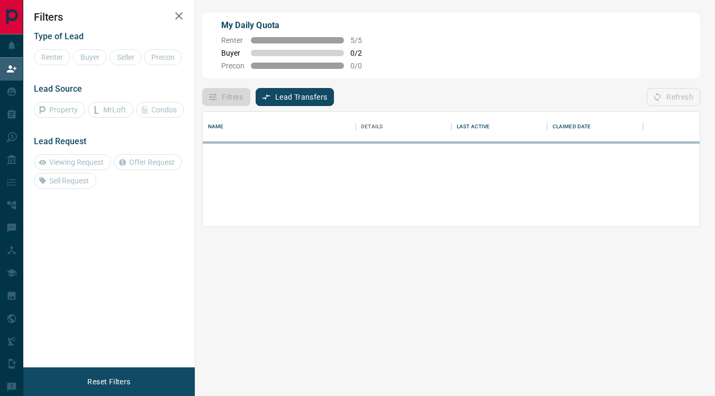 The width and height of the screenshot is (715, 396). What do you see at coordinates (295, 97) in the screenshot?
I see `button: Lead Transfers` at bounding box center [295, 97].